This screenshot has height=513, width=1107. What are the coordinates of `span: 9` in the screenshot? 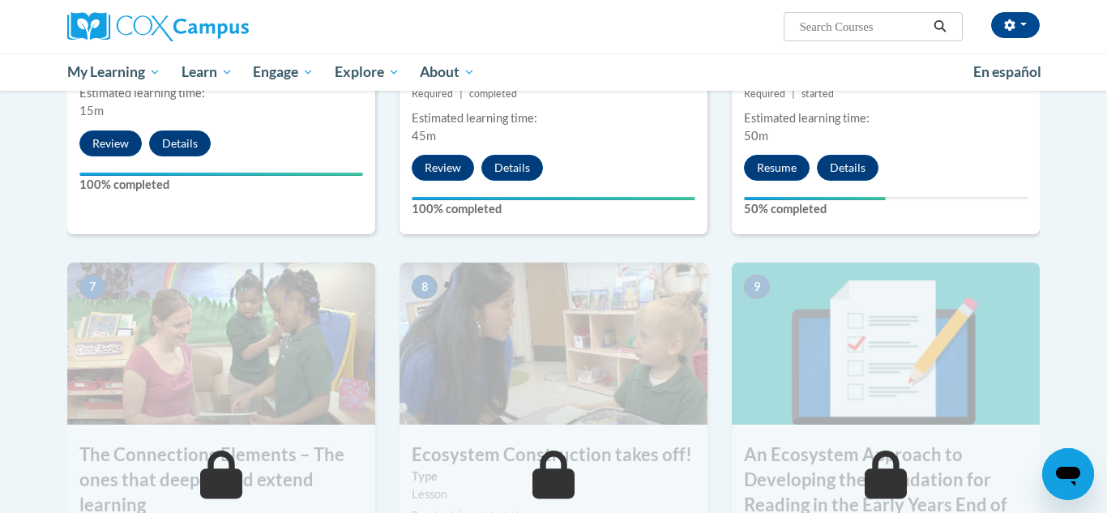 It's located at (757, 287).